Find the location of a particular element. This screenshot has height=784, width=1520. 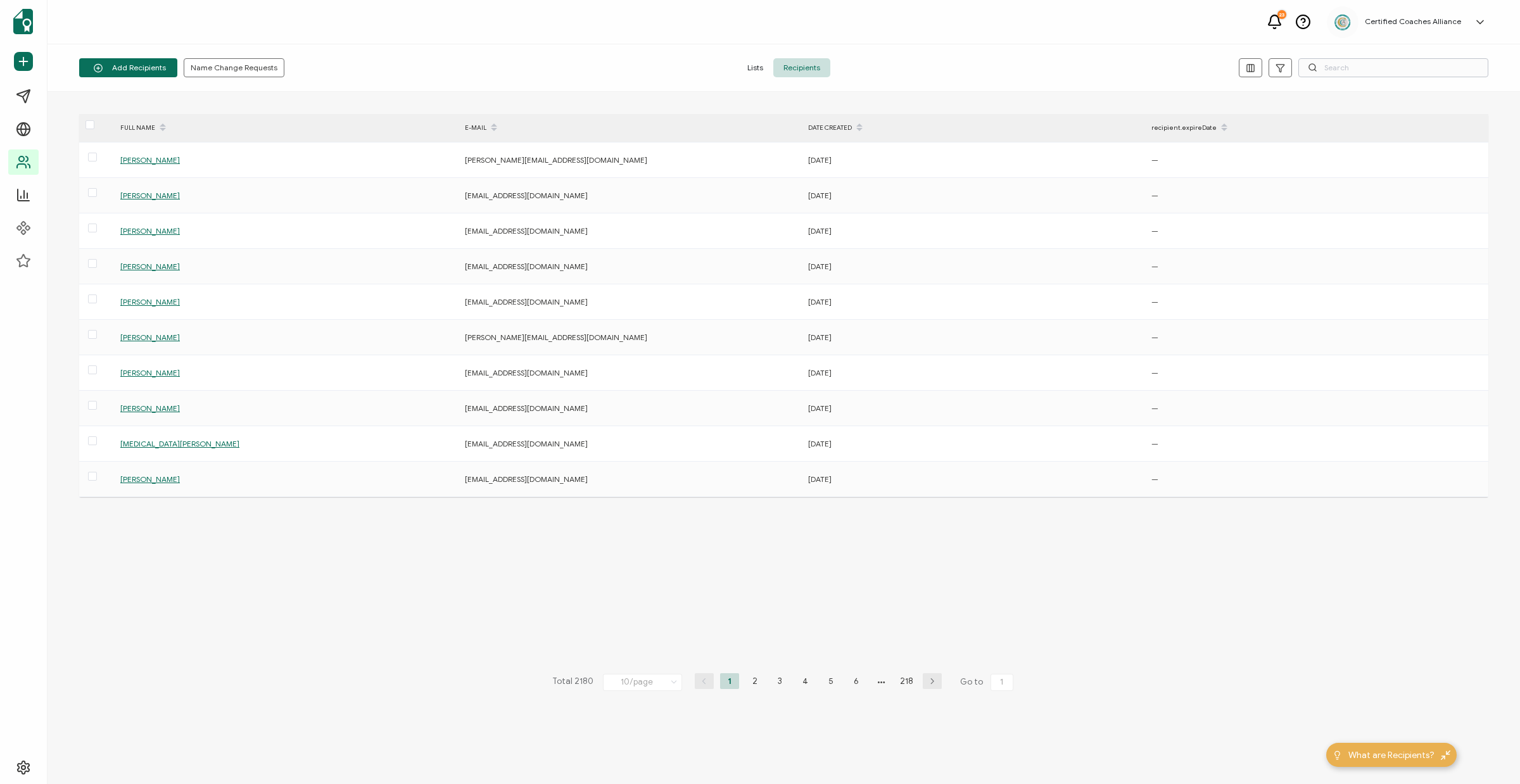

input: Search is located at coordinates (1394, 68).